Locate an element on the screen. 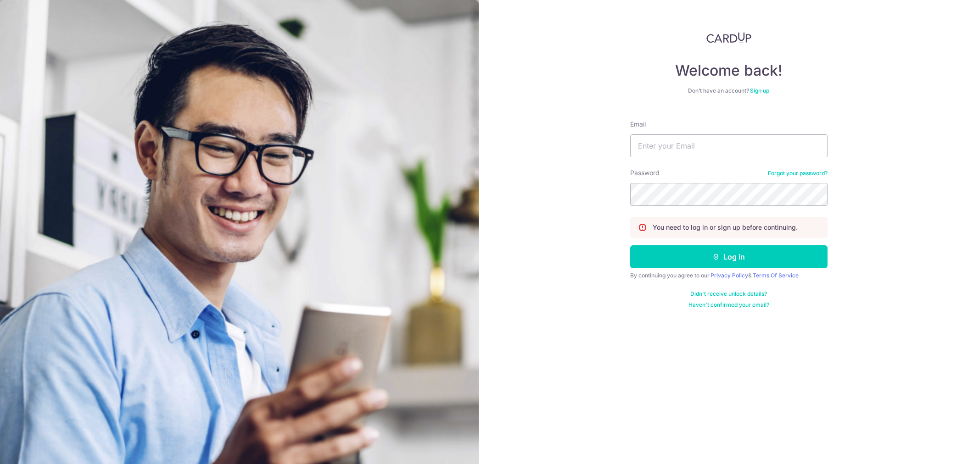  a: Sign up is located at coordinates (759, 90).